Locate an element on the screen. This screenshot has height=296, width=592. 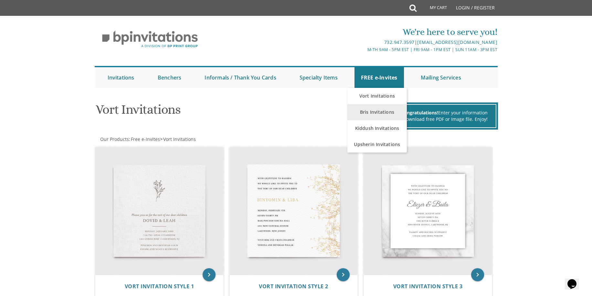
a: Specialty Items is located at coordinates (318, 77).